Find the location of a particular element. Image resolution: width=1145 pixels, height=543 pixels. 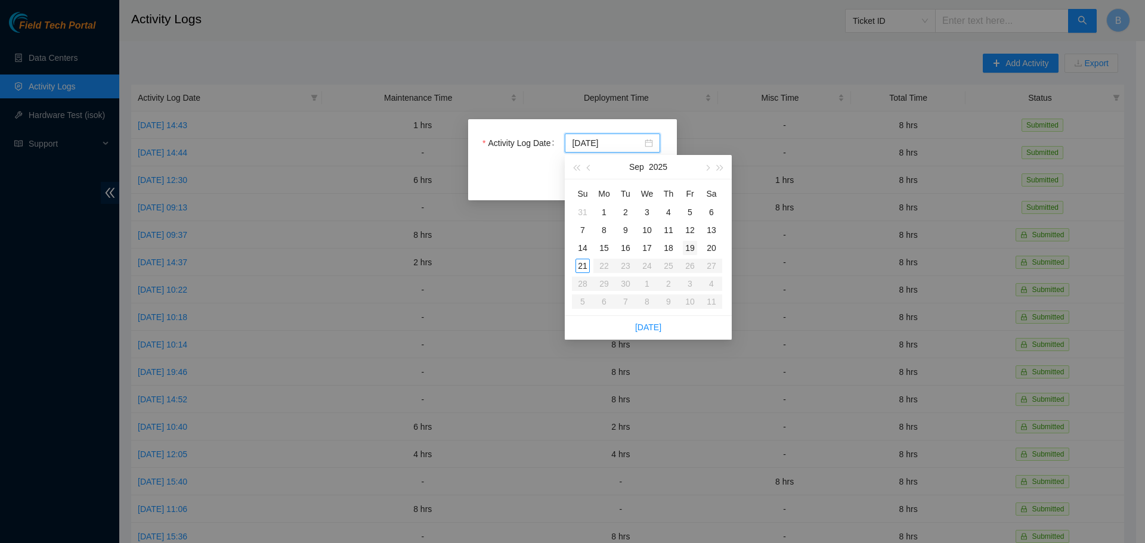

div: 21 is located at coordinates (582, 266).